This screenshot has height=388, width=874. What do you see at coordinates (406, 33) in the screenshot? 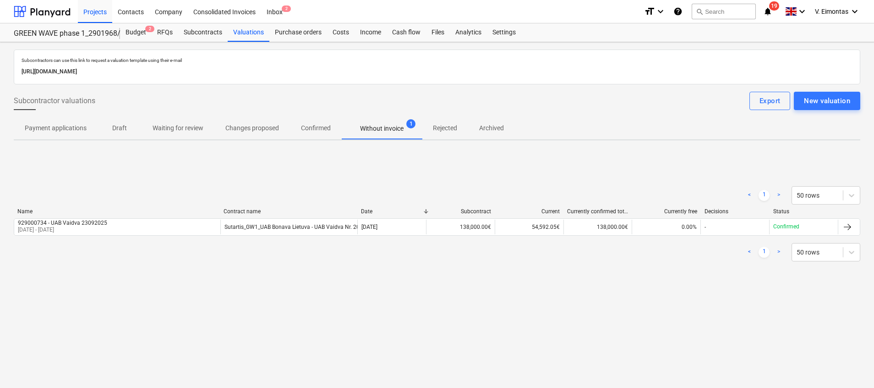
I see `a: Cash flow` at bounding box center [406, 33].